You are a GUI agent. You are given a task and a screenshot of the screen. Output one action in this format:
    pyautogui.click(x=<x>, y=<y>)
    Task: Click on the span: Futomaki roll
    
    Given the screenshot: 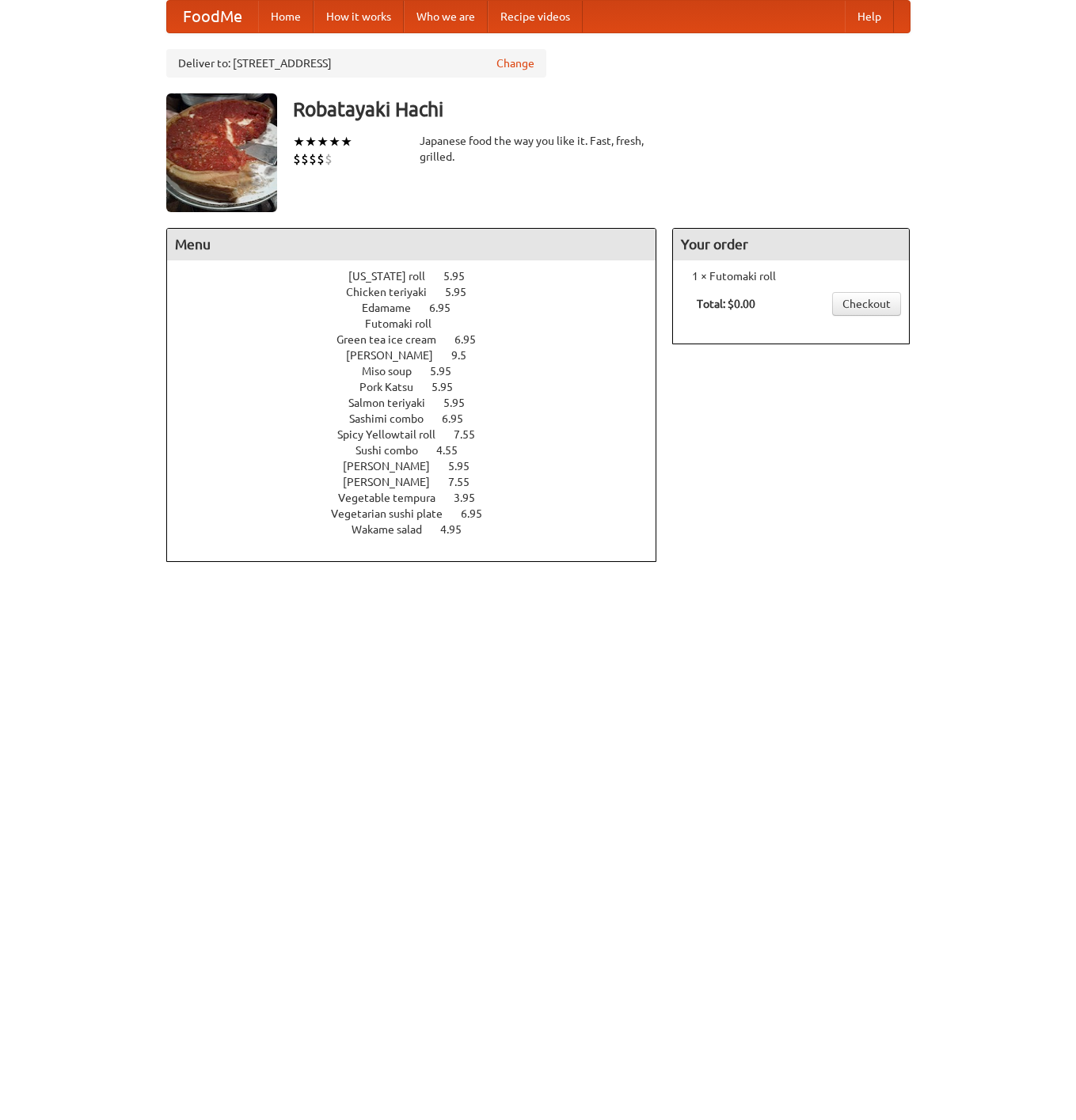 What is the action you would take?
    pyautogui.click(x=406, y=323)
    